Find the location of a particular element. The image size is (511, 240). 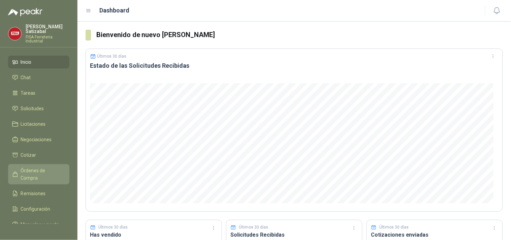

a: Tareas is located at coordinates (39, 93).